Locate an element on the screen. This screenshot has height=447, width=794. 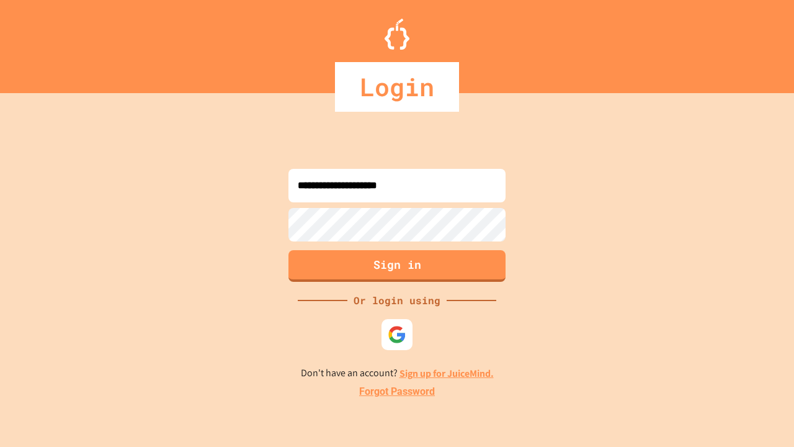
img: Logo.svg is located at coordinates (397, 34).